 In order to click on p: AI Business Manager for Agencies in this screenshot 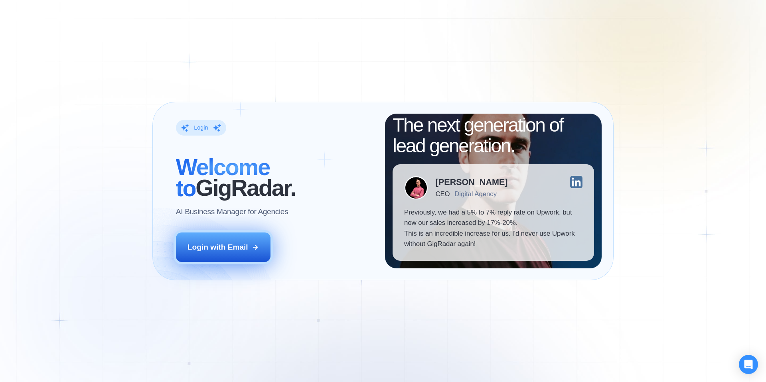, I will do `click(232, 212)`.